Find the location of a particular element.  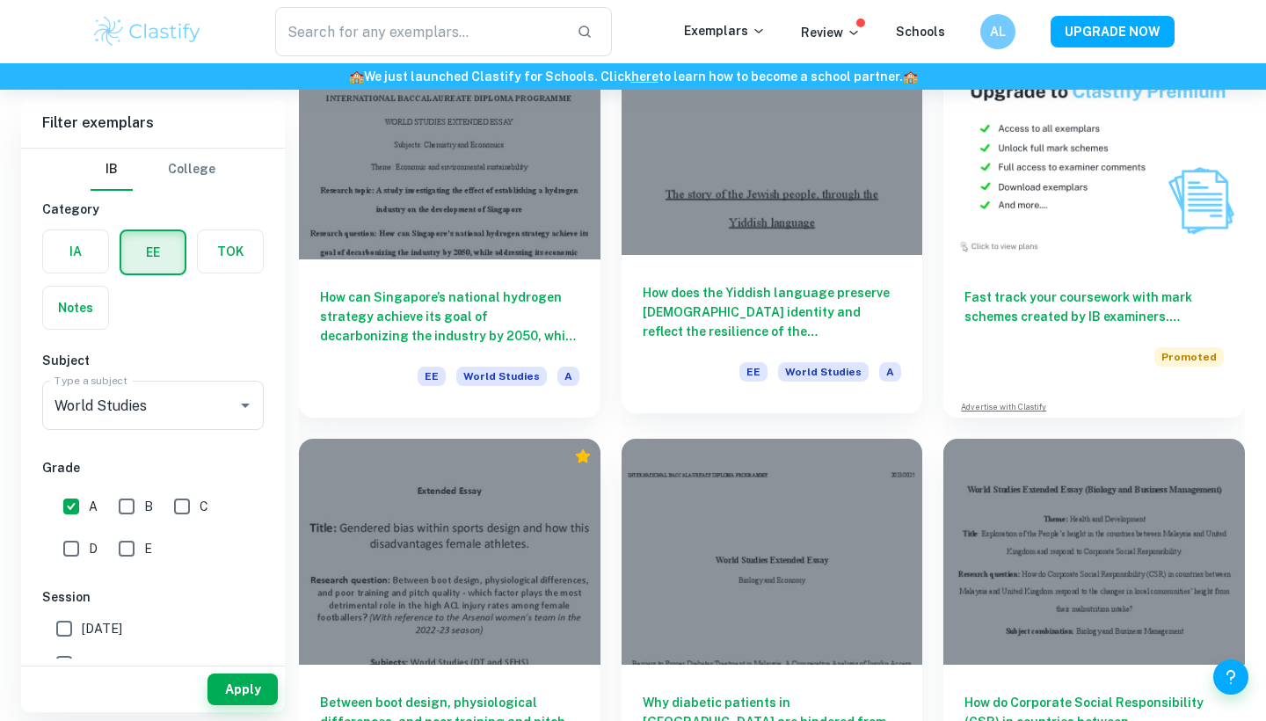

h6: Session is located at coordinates (153, 597).